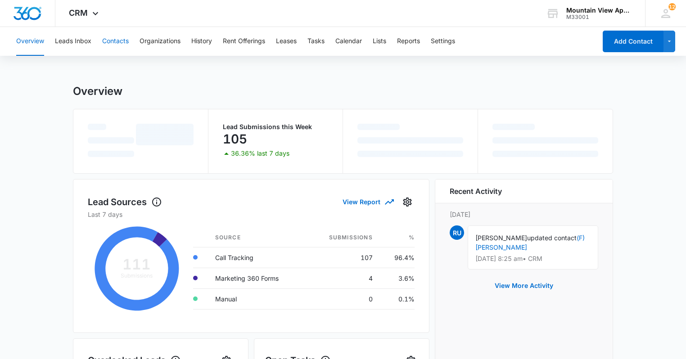 The image size is (686, 359). Describe the element at coordinates (78, 13) in the screenshot. I see `span: CRM` at that location.